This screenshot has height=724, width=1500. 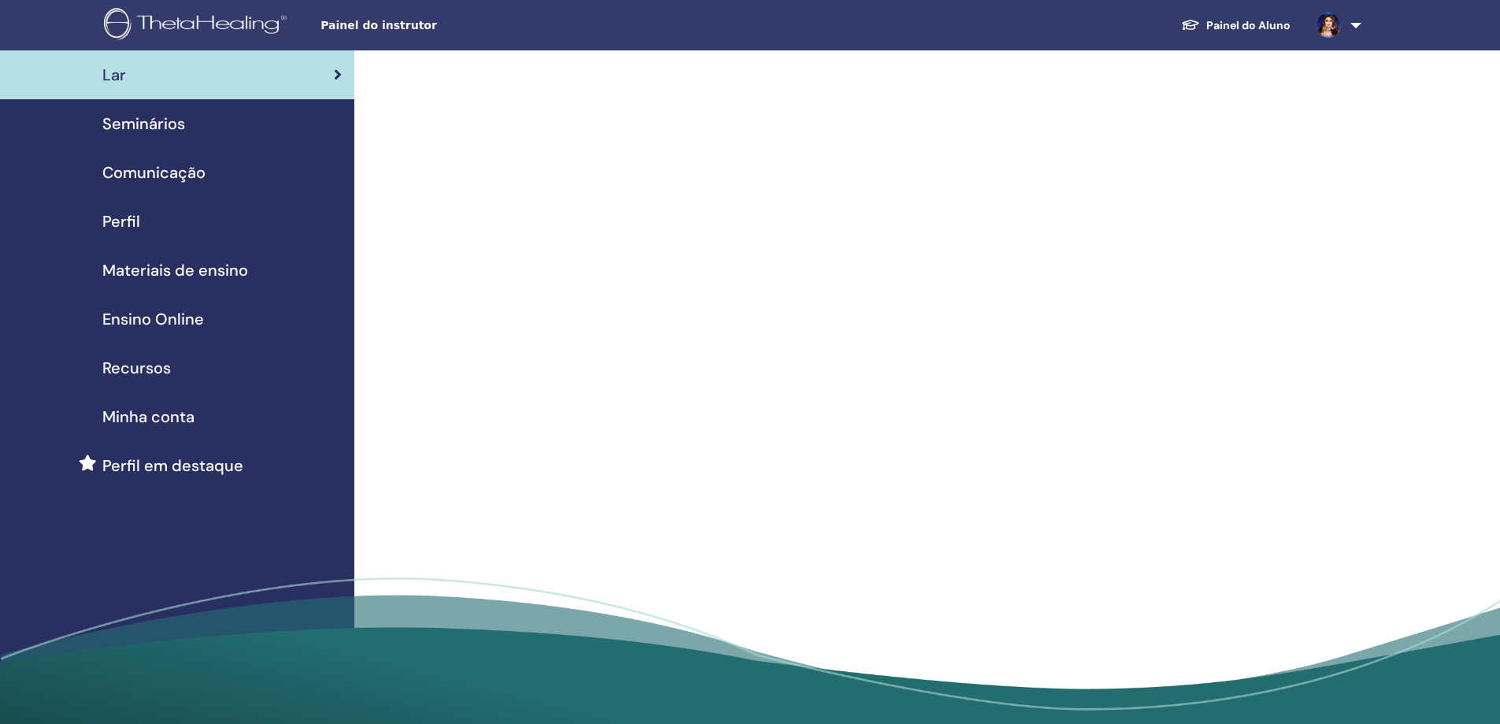 I want to click on img: graduation-cap-white.svg, so click(x=1191, y=24).